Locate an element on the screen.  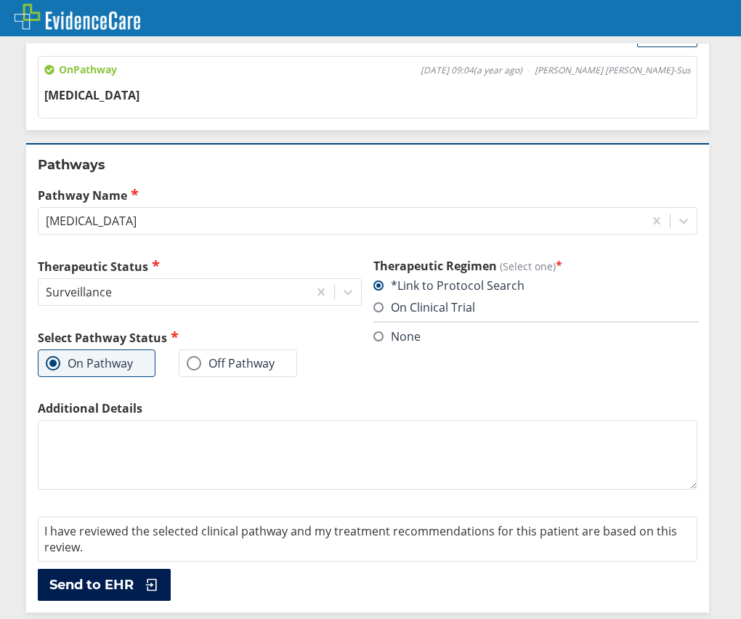
div: Surveillance is located at coordinates (78, 292).